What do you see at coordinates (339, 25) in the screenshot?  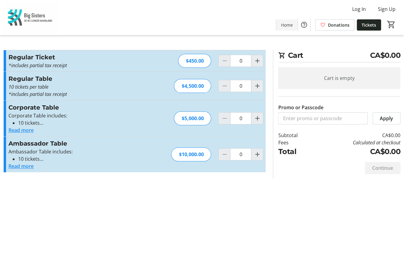 I see `span: Donations` at bounding box center [339, 25].